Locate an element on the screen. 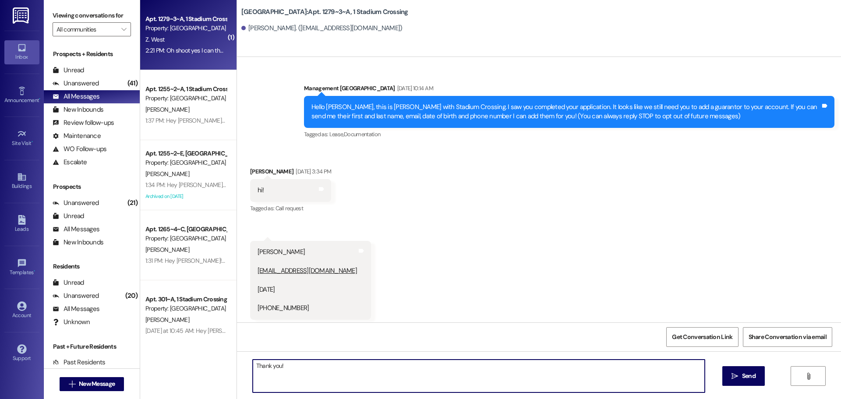 This screenshot has width=841, height=399. a: Buildings is located at coordinates (22, 181).